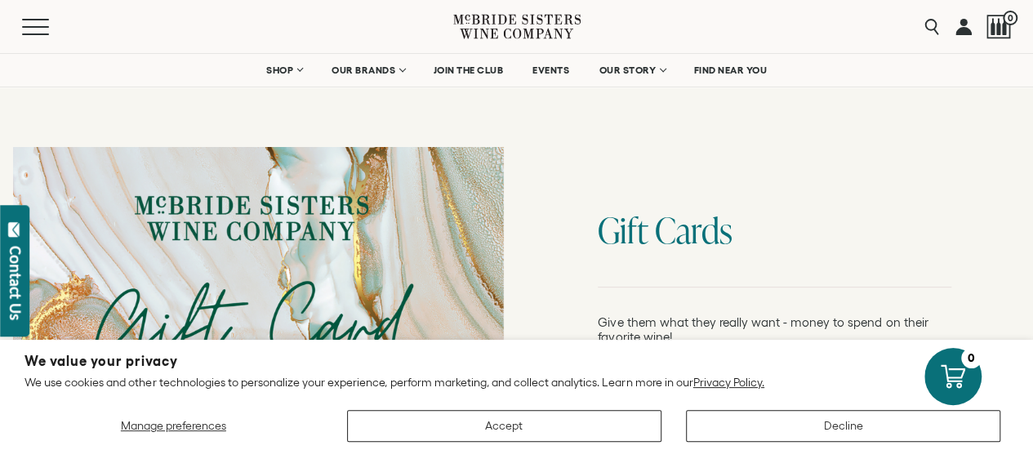 This screenshot has height=450, width=1033. What do you see at coordinates (363, 70) in the screenshot?
I see `span: OUR BRANDS` at bounding box center [363, 70].